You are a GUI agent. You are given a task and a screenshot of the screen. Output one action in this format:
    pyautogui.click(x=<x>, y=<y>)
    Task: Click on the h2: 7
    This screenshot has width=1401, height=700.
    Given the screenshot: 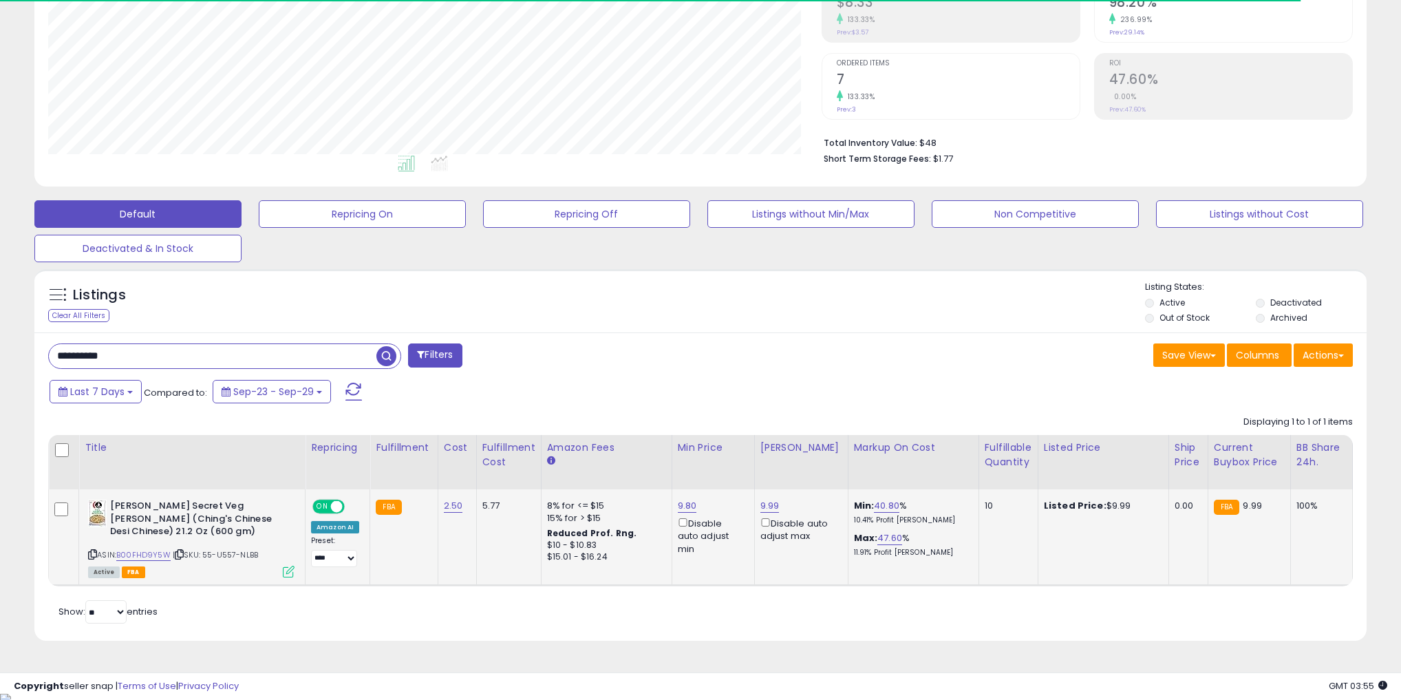 What is the action you would take?
    pyautogui.click(x=958, y=81)
    